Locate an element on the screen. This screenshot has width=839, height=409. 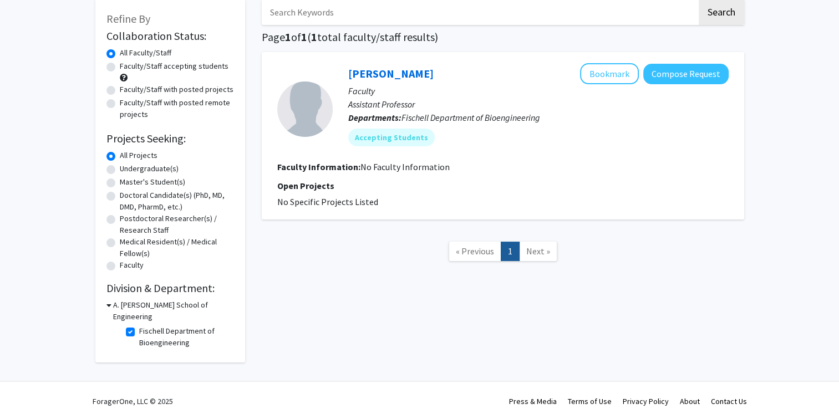
label: Faculty/Staff with posted remote projects is located at coordinates (177, 109).